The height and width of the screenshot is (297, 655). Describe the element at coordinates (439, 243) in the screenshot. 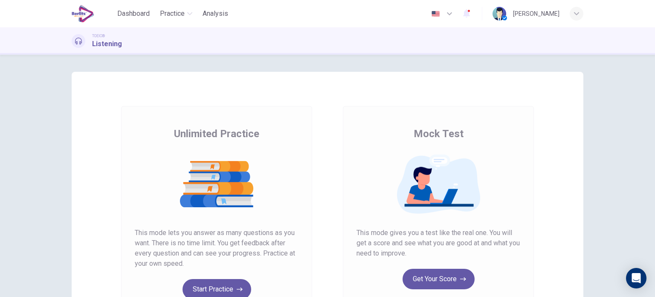

I see `span: This mode gives you a test like the real one. You will get a score and see what you are good at a...` at that location.